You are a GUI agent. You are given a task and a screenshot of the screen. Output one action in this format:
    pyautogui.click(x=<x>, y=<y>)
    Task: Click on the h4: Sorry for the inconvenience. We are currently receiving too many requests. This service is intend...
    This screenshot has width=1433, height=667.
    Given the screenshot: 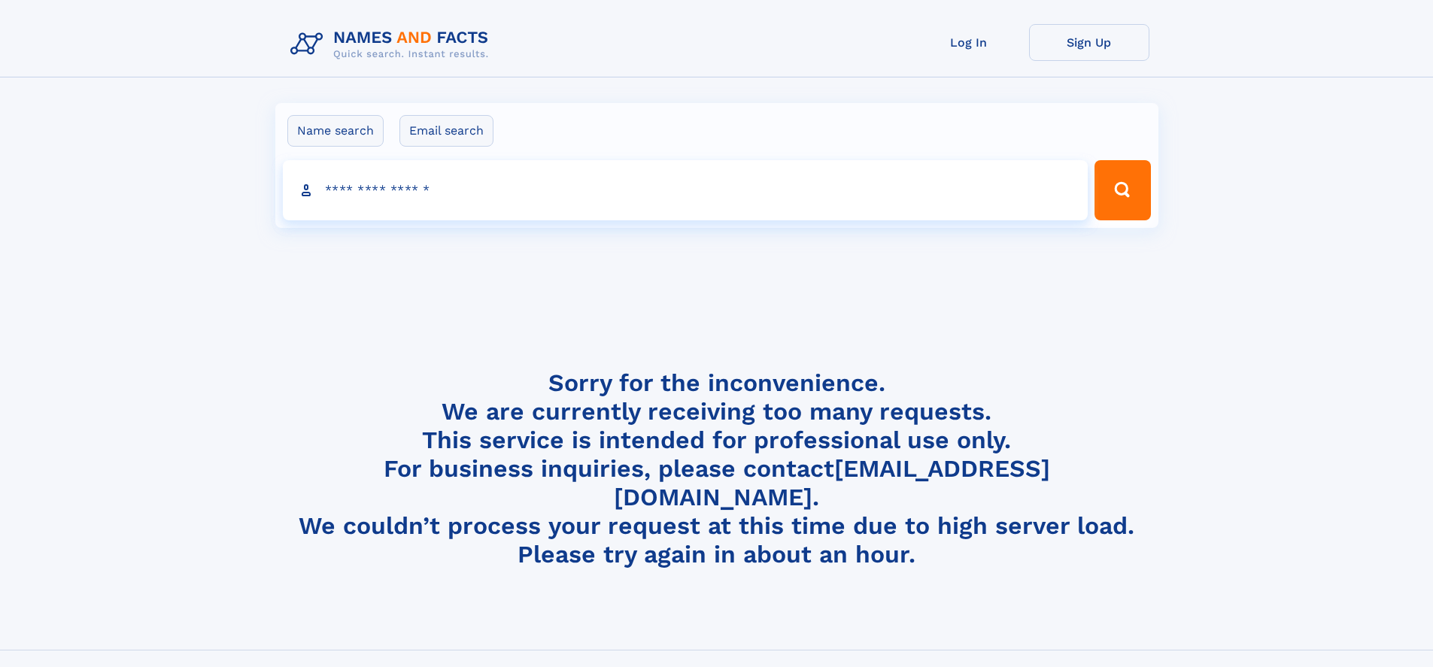 What is the action you would take?
    pyautogui.click(x=717, y=469)
    